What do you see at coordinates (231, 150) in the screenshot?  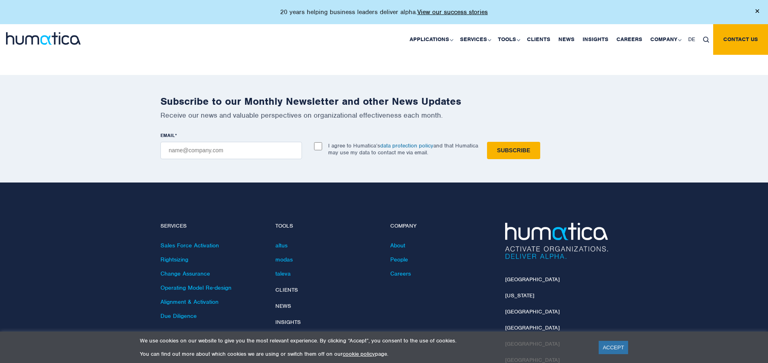 I see `input: name@company.com` at bounding box center [231, 150].